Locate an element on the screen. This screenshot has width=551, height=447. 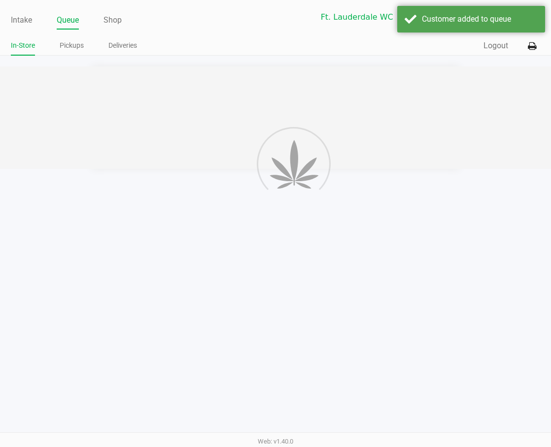
a: Shop is located at coordinates (112, 20).